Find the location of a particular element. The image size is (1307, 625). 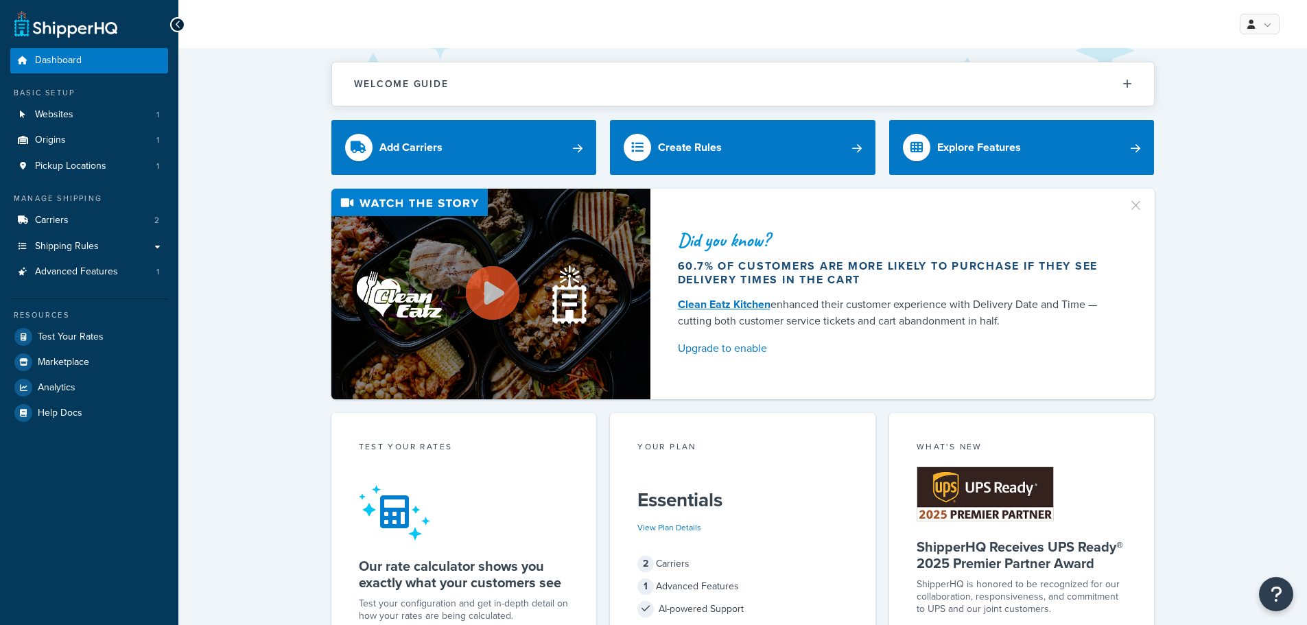

span: Shipping Rules is located at coordinates (67, 246).